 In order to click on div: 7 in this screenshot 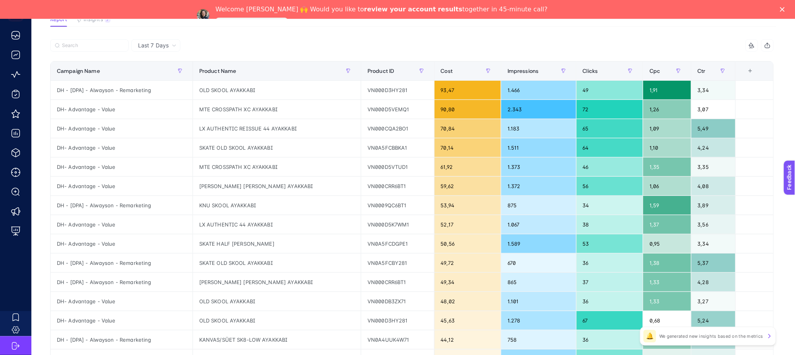, I will do `click(107, 20)`.